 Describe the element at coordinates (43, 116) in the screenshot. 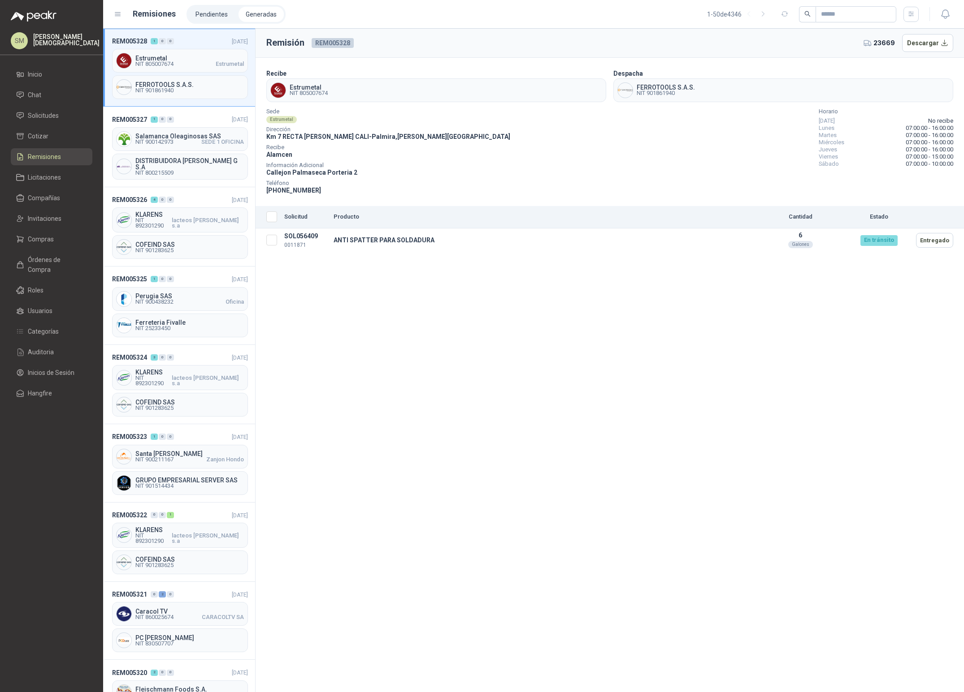

I see `span: Solicitudes` at that location.